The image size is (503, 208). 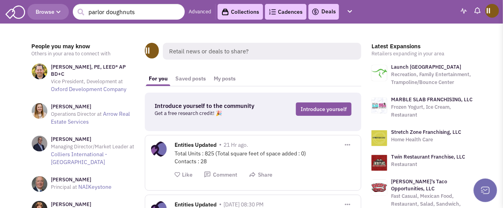 What do you see at coordinates (210, 106) in the screenshot?
I see `h3: Introduce yourself to the community` at bounding box center [210, 106].